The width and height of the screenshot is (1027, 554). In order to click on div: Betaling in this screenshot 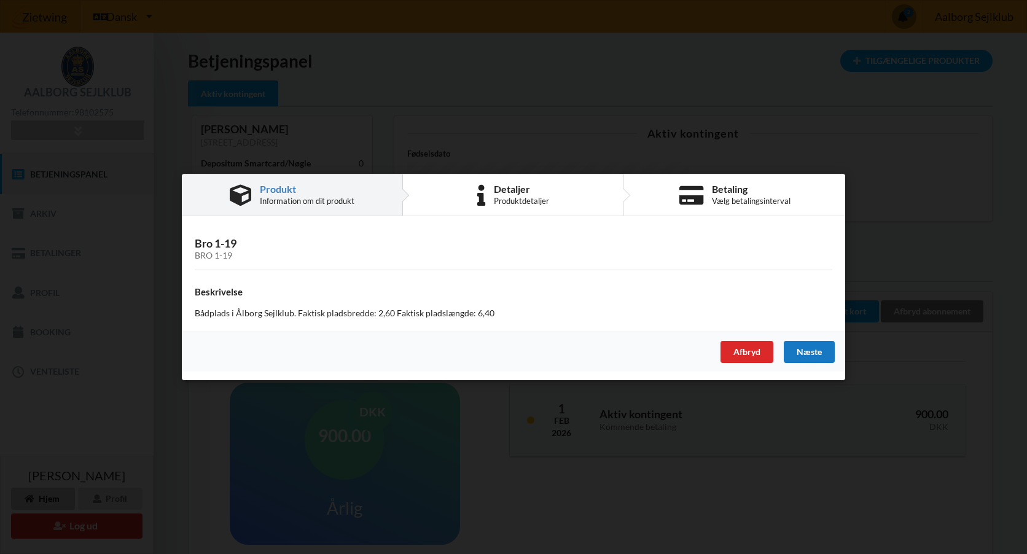, I will do `click(751, 189)`.